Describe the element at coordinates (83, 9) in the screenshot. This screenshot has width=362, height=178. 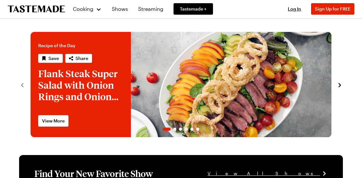
I see `span: Cooking` at that location.